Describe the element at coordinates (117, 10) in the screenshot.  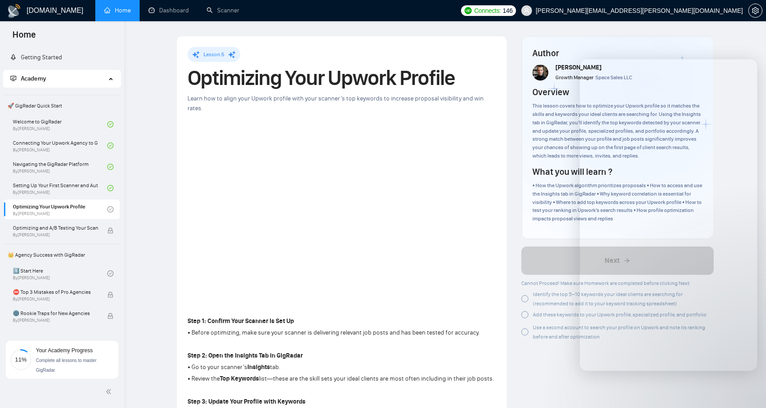
I see `a: homeHome` at that location.